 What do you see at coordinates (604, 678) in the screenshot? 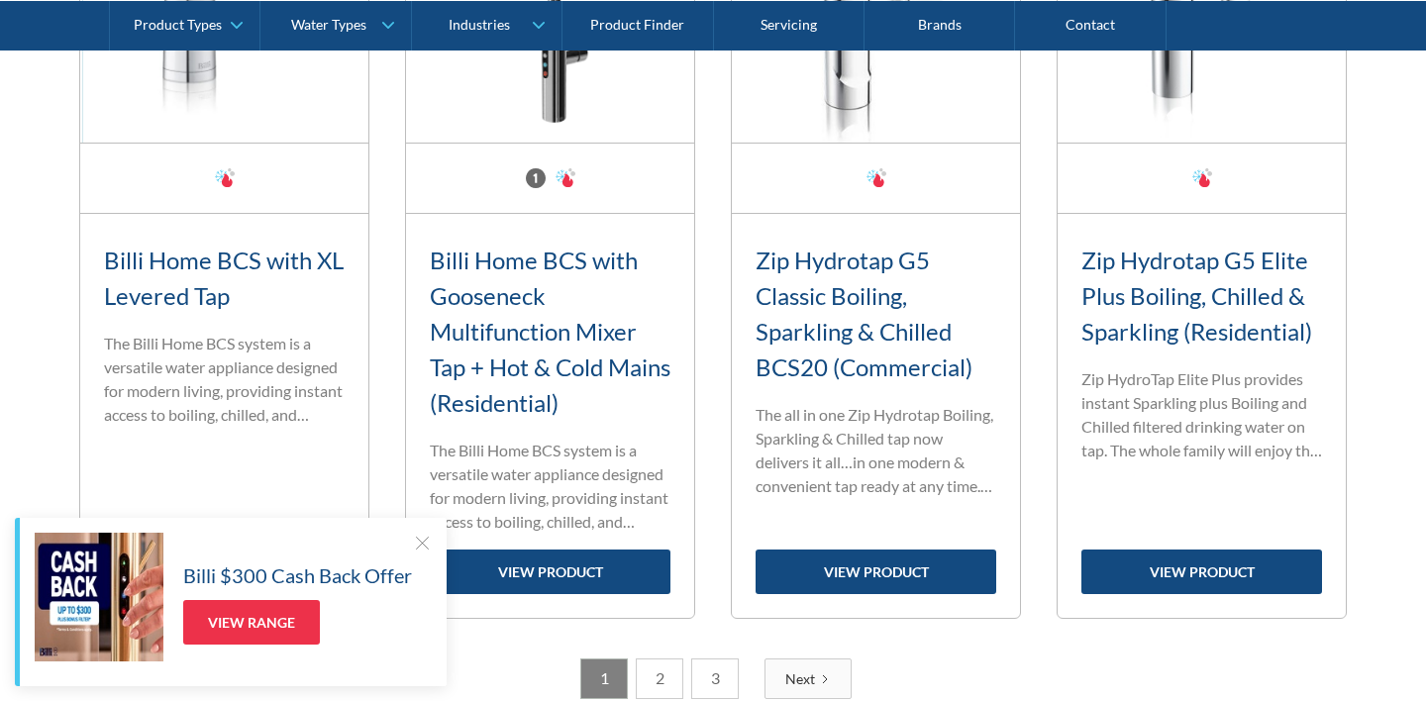
I see `a: 1` at bounding box center [604, 678].